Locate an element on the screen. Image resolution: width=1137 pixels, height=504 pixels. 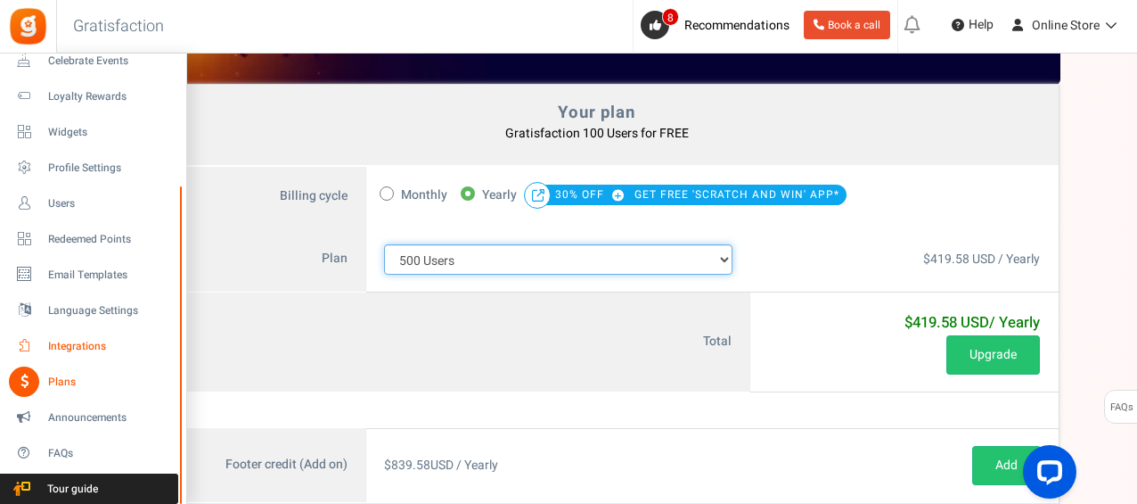
a: Redeemed Points is located at coordinates (93, 239).